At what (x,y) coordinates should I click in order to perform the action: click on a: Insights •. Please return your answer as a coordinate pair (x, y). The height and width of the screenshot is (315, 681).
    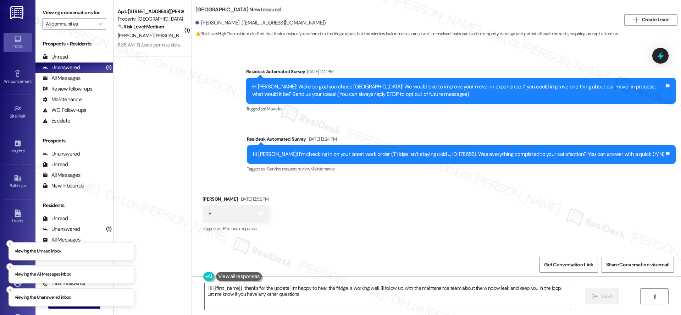
    Looking at the image, I should click on (18, 147).